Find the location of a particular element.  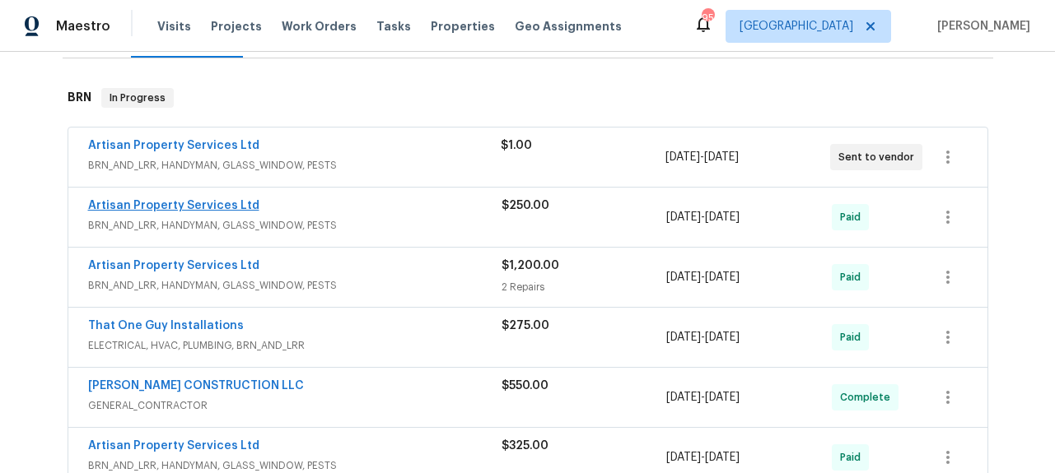

span: $275.00 is located at coordinates (525, 326).